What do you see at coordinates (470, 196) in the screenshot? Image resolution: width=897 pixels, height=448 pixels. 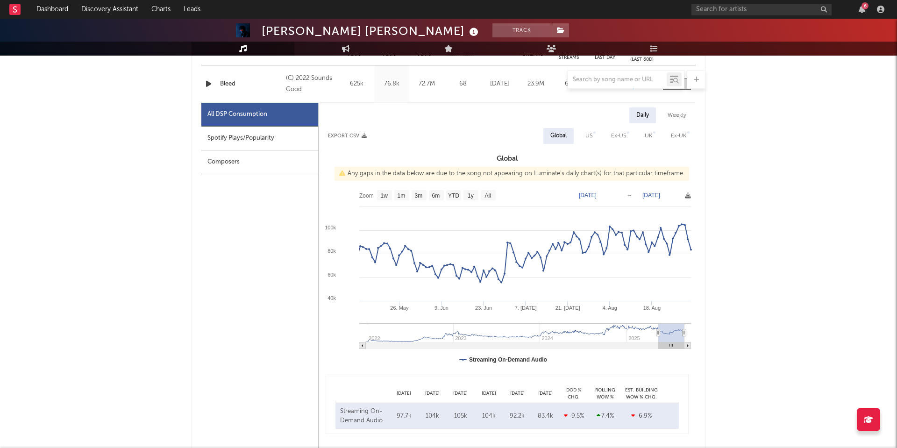 I see `text: 1y` at bounding box center [470, 196].